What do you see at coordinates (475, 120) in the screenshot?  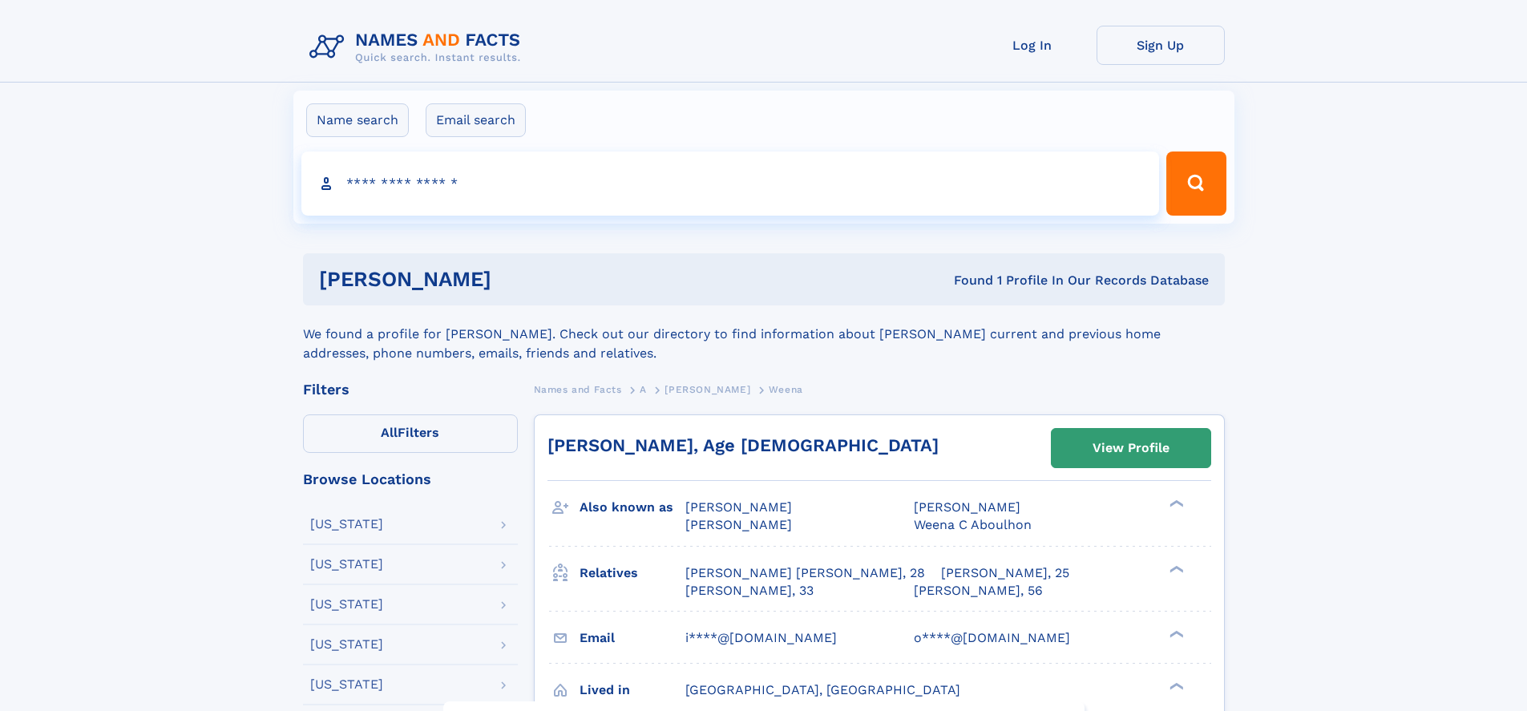 I see `label: Email search` at bounding box center [475, 120].